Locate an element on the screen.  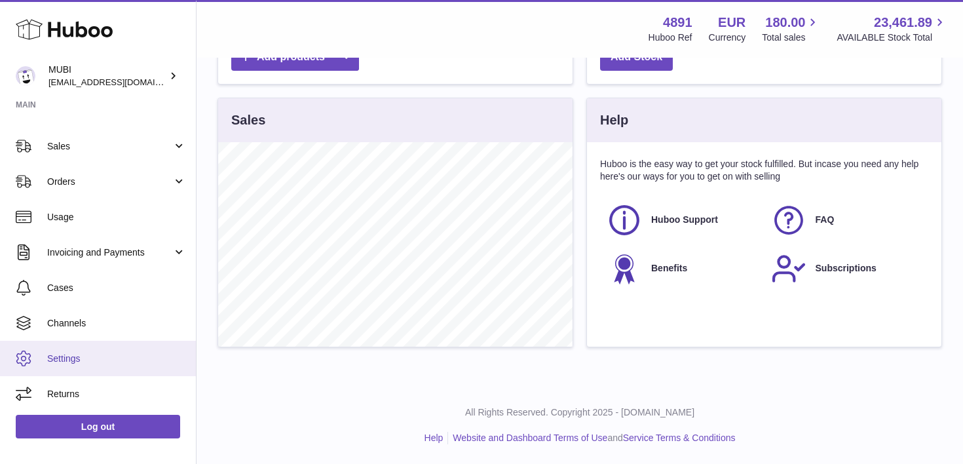
span: Huboo Support is located at coordinates (684, 219).